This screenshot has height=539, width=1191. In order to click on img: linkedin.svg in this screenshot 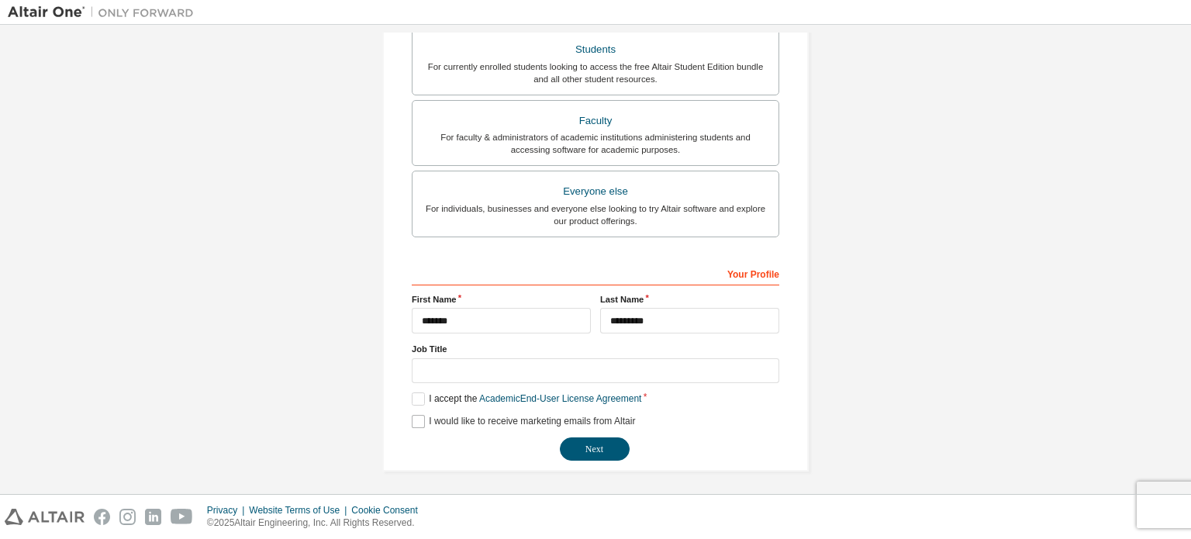, I will do `click(153, 516)`.